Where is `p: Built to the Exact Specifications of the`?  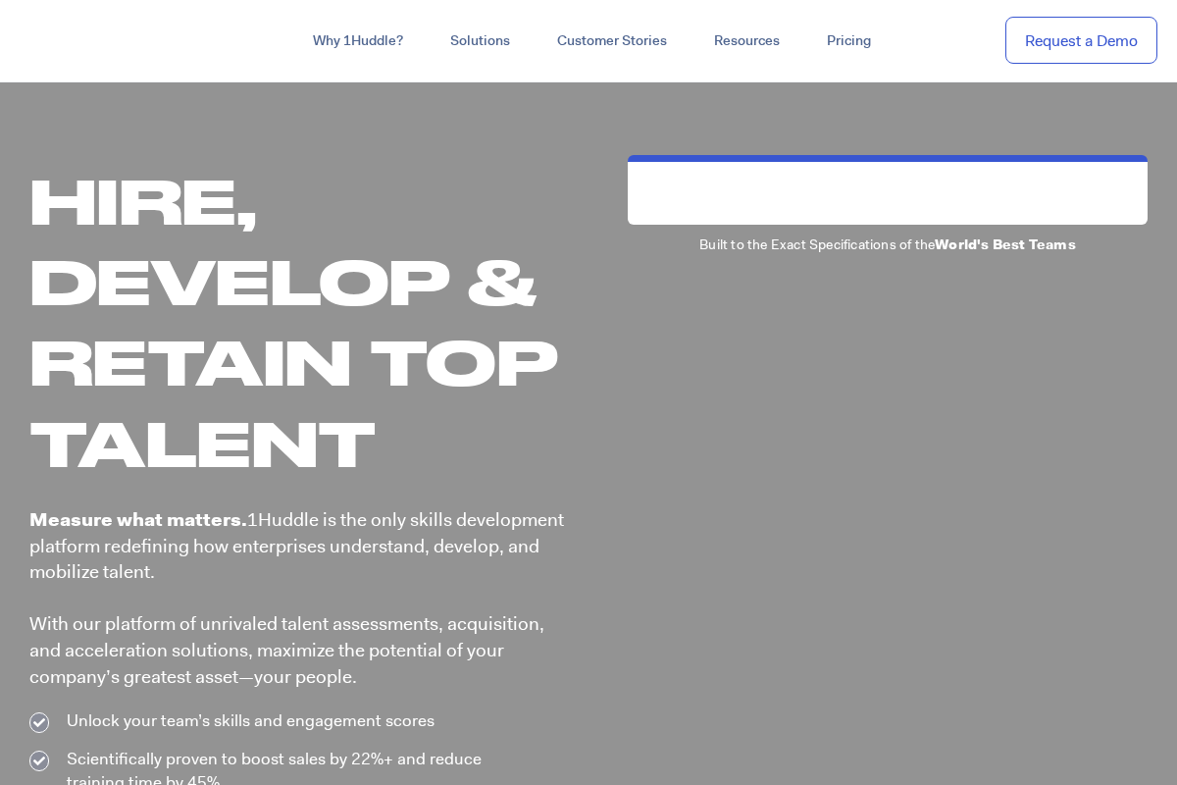
p: Built to the Exact Specifications of the is located at coordinates (888, 244).